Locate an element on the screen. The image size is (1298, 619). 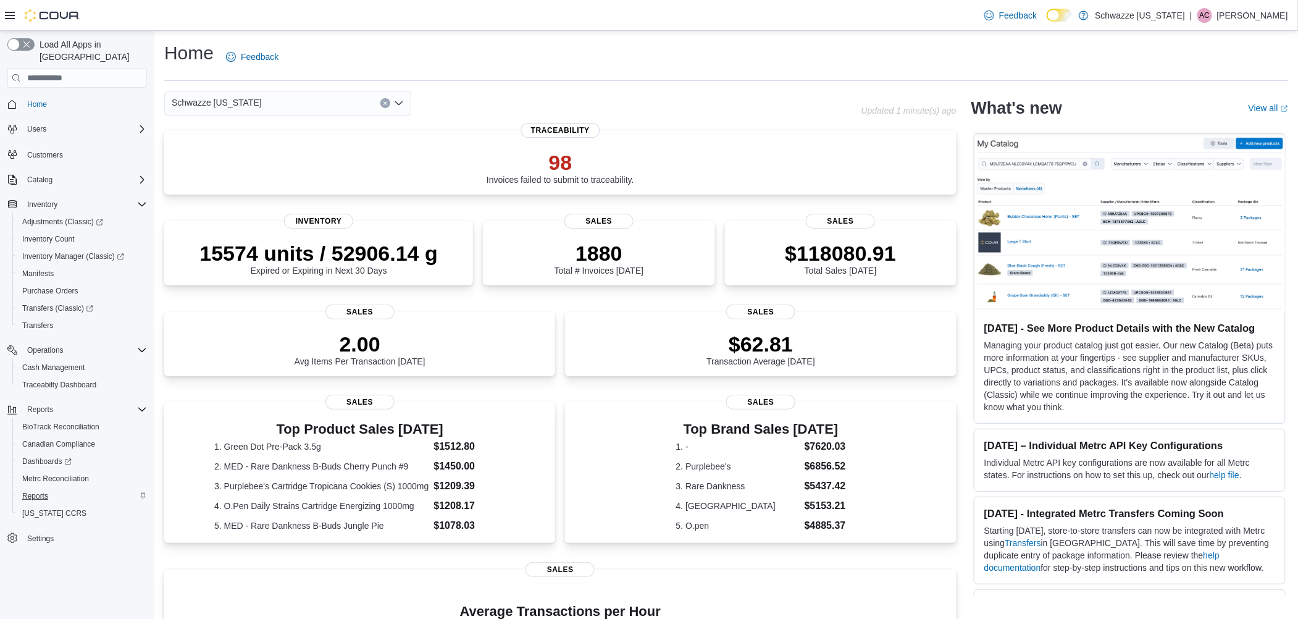
input: Dark Mode is located at coordinates (1060, 15).